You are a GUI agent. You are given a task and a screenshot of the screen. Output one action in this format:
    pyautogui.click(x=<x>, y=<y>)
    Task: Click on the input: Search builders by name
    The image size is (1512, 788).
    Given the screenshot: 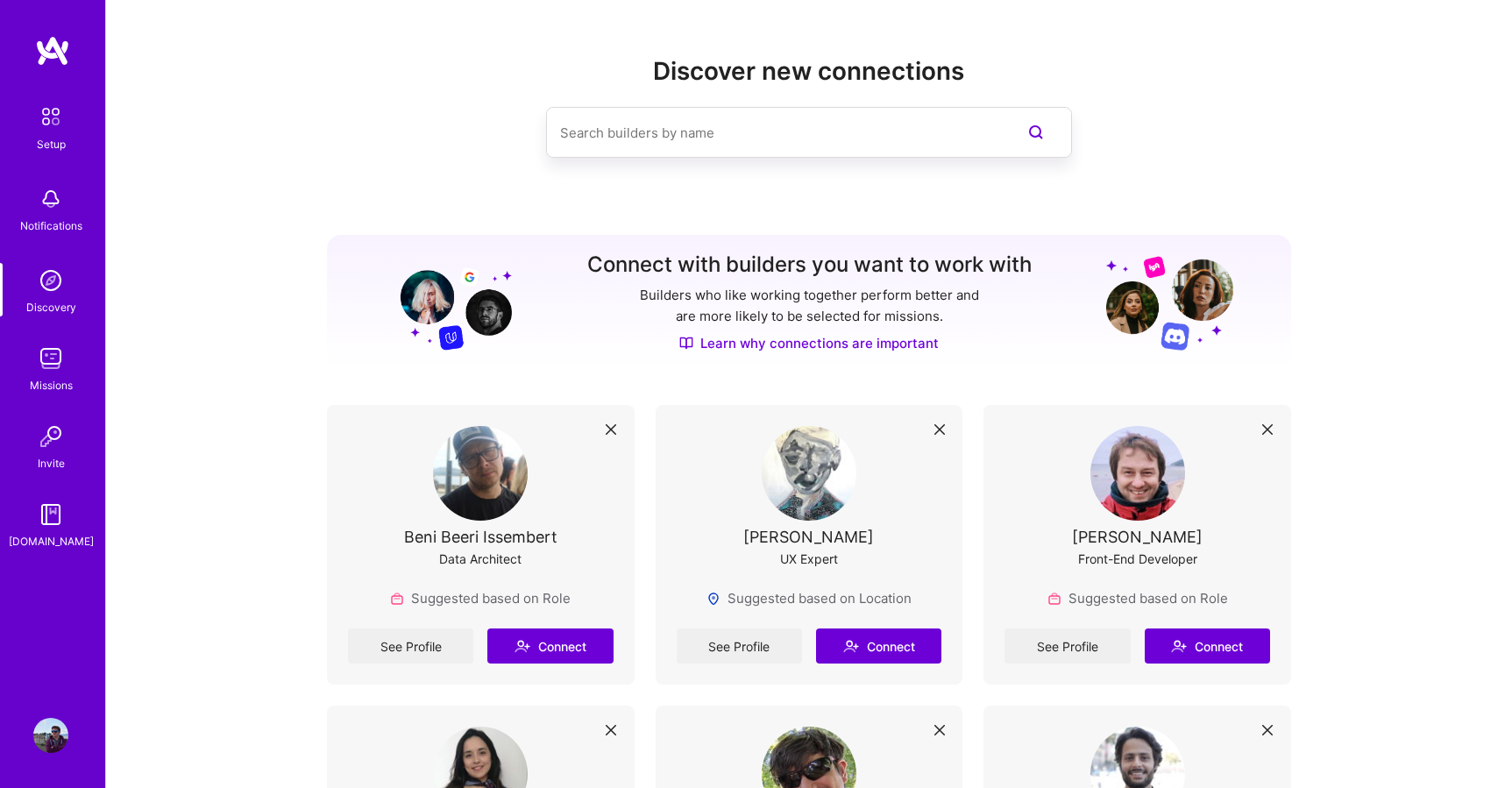 What is the action you would take?
    pyautogui.click(x=773, y=132)
    